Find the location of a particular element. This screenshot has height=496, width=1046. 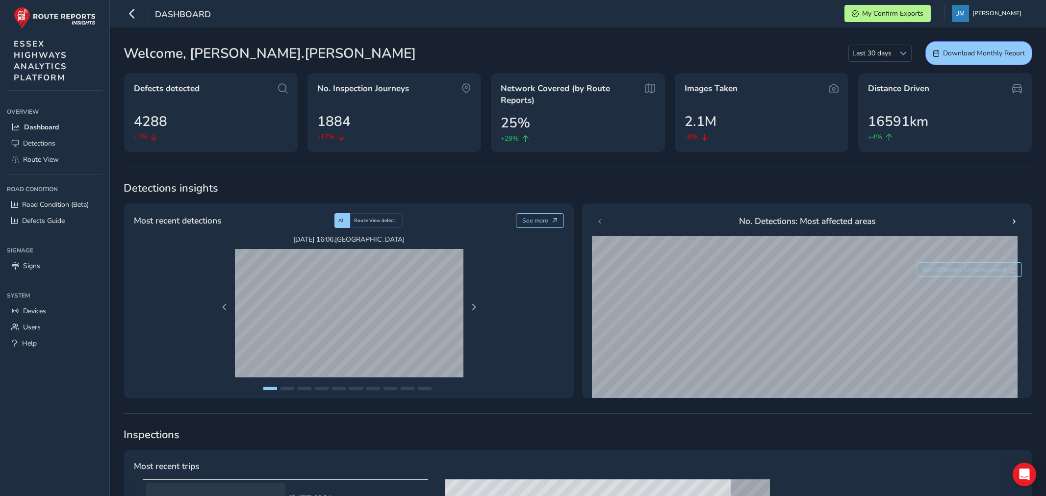

span: Most recent trips is located at coordinates (166, 466).